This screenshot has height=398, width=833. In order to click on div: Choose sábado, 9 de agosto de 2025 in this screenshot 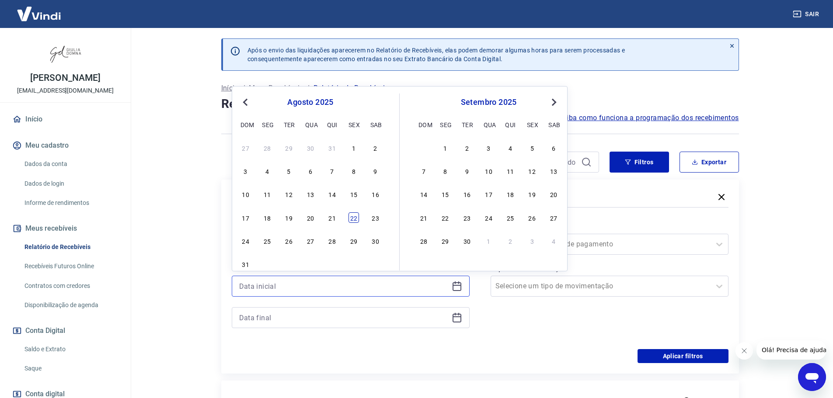, I will do `click(376, 171)`.